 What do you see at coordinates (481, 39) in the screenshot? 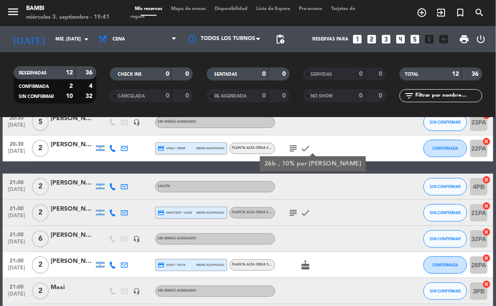
I see `i: power_settings_new` at bounding box center [481, 39].